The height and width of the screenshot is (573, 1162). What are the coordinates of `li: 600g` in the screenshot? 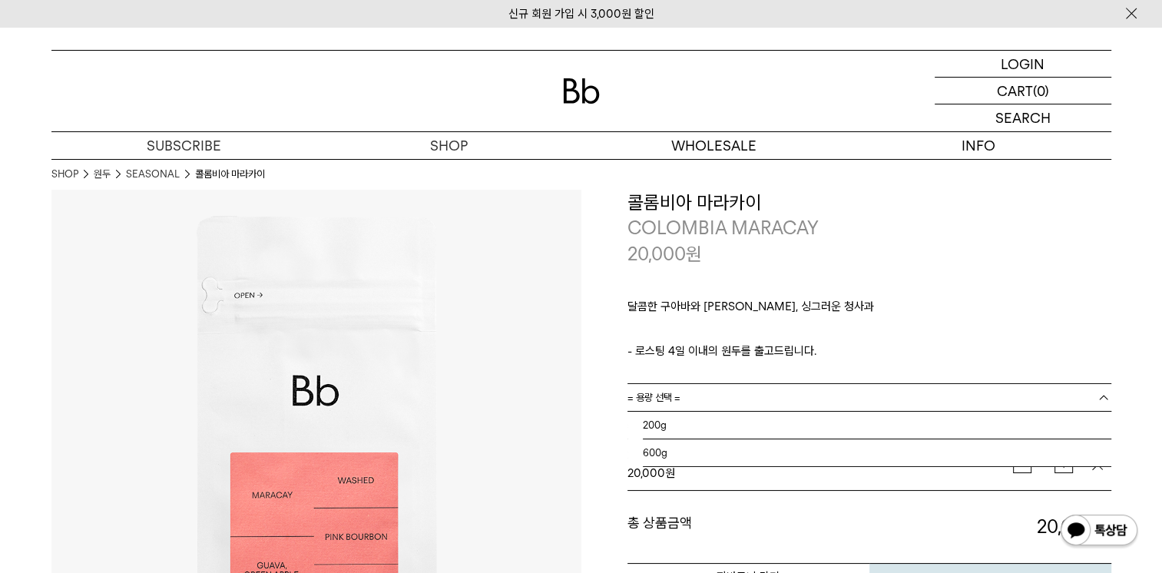 It's located at (877, 453).